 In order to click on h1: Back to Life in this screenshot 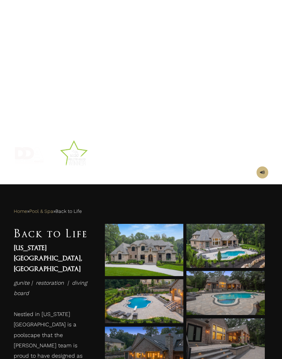, I will do `click(52, 233)`.